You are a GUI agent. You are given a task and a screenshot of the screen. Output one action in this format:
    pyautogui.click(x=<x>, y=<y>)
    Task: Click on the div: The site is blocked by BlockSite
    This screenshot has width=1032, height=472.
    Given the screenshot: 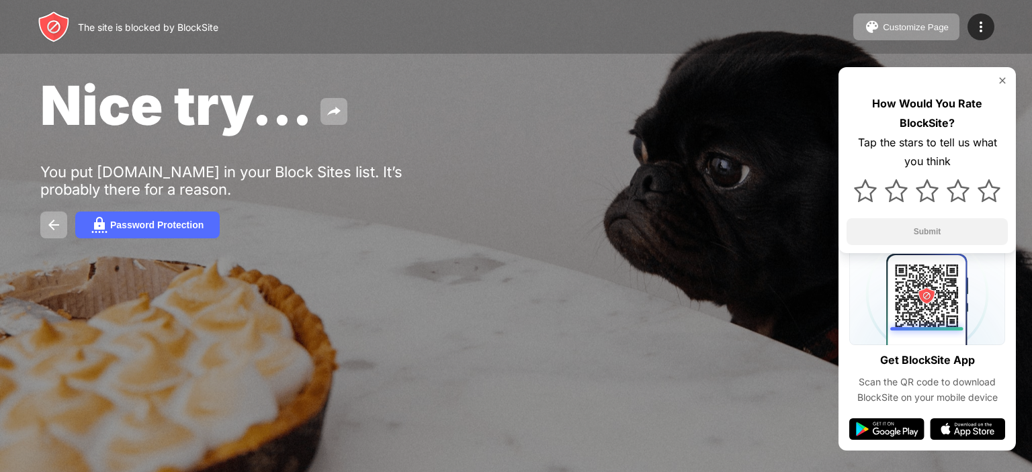 What is the action you would take?
    pyautogui.click(x=148, y=27)
    